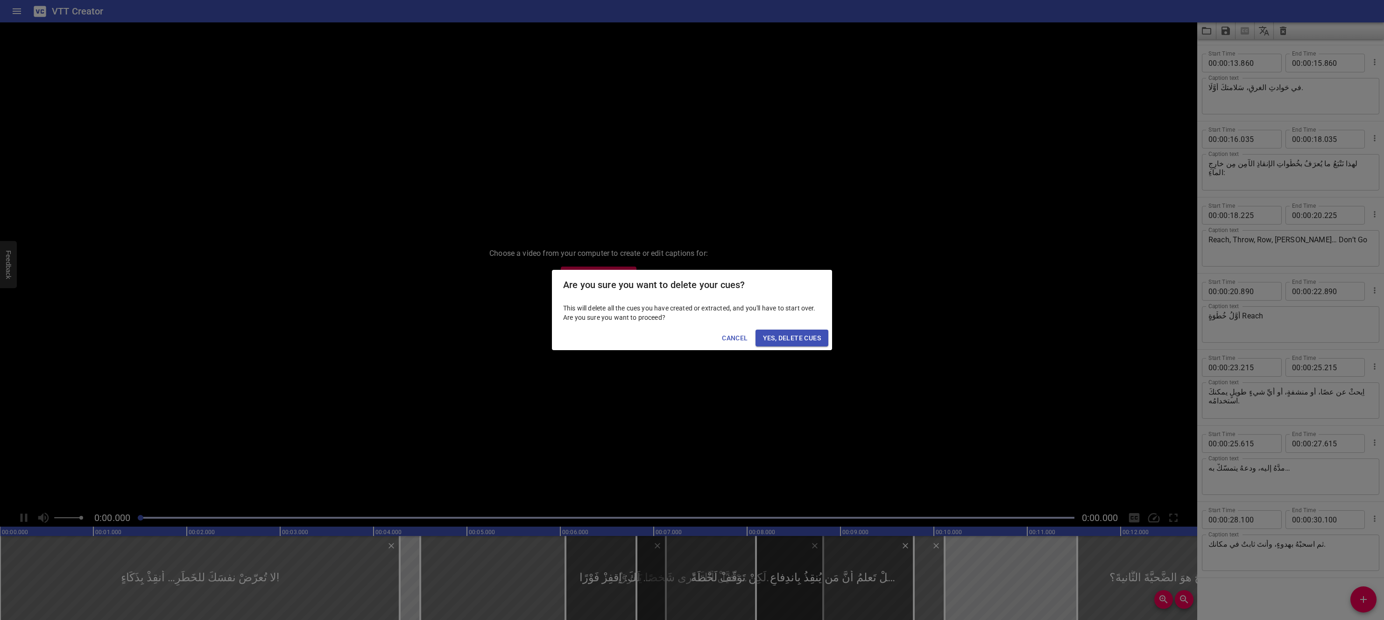 The height and width of the screenshot is (620, 1384). Describe the element at coordinates (692, 313) in the screenshot. I see `div: This will delete all the cues you have created or extracted, and you'll have to start over. Are y...` at that location.